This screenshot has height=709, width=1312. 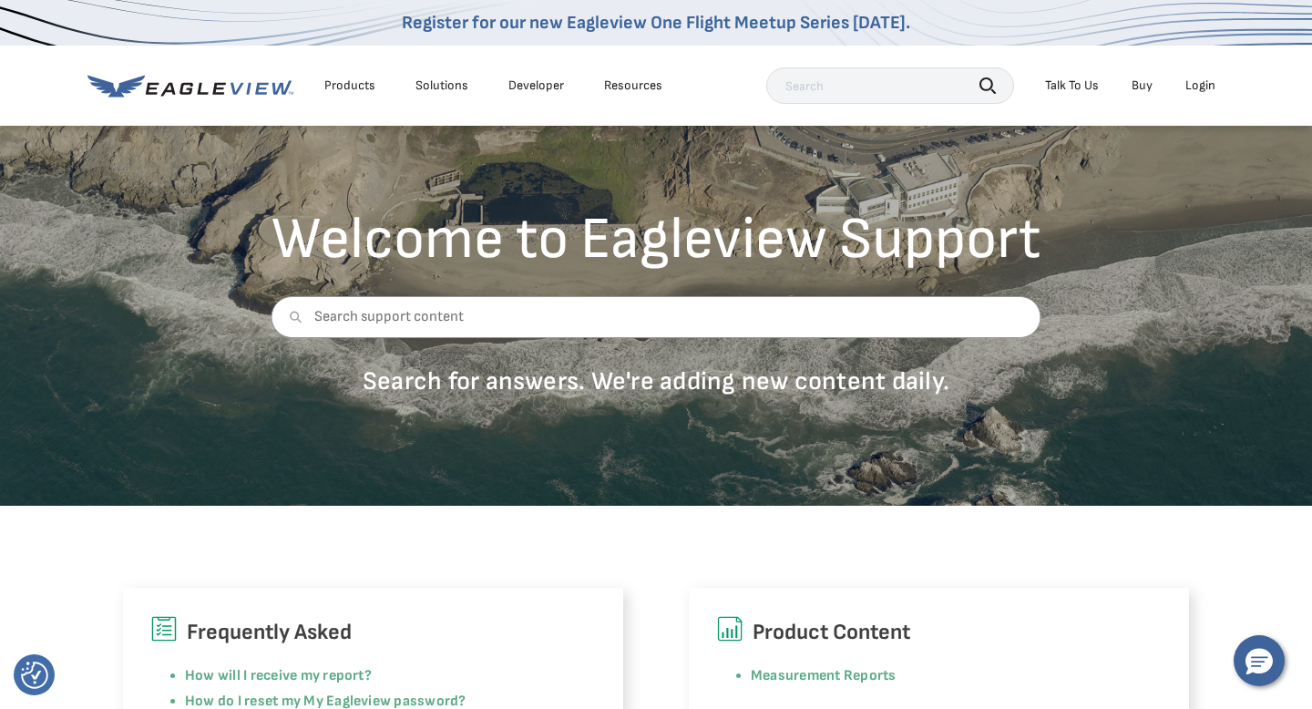 What do you see at coordinates (656, 240) in the screenshot?
I see `h2: Welcome to Eagleview Support` at bounding box center [656, 240].